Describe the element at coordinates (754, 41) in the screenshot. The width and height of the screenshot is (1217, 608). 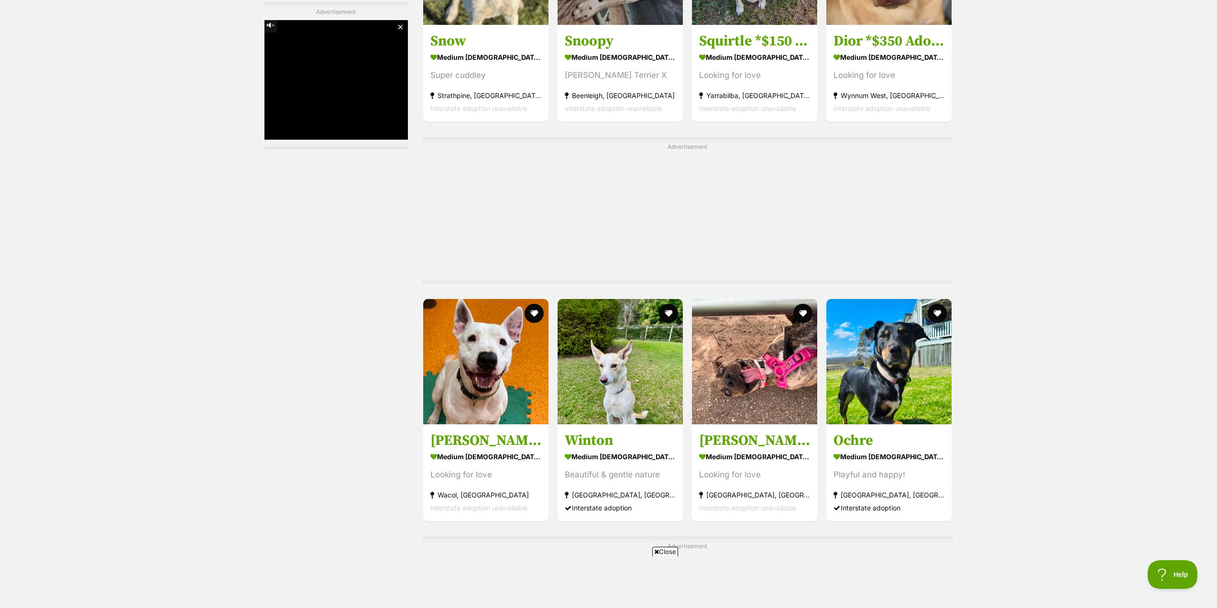
I see `h3: Squirtle *$150 Adoption Fee*` at that location.